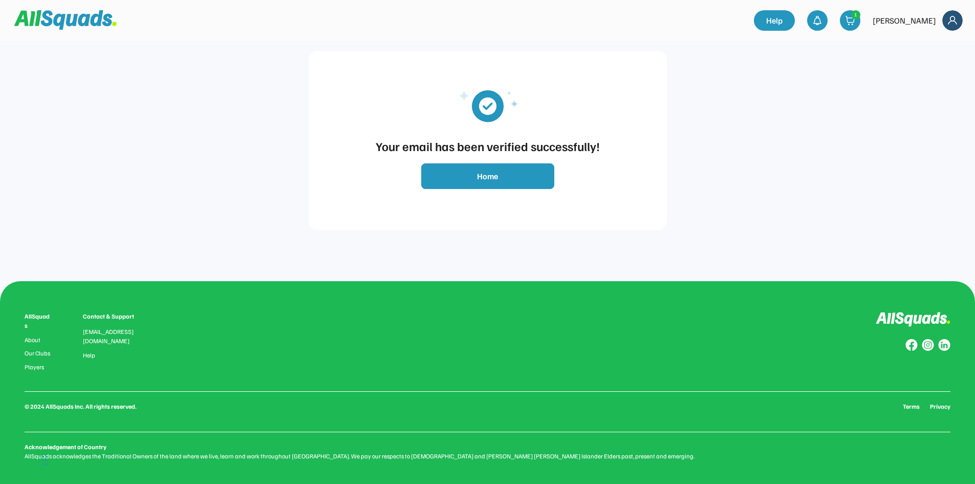 This screenshot has height=484, width=975. What do you see at coordinates (38, 321) in the screenshot?
I see `div: AllSquads` at bounding box center [38, 321].